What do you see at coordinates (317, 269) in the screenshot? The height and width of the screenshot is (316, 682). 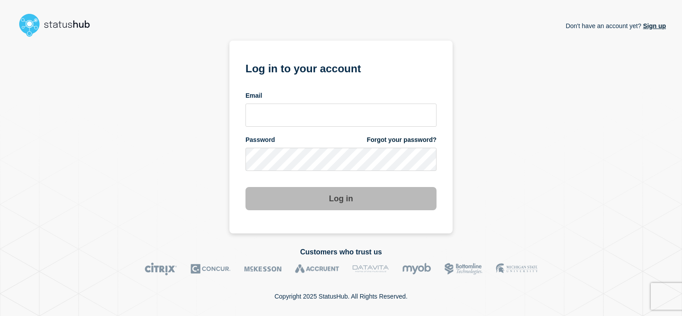 I see `img: Accruent logo` at bounding box center [317, 269].